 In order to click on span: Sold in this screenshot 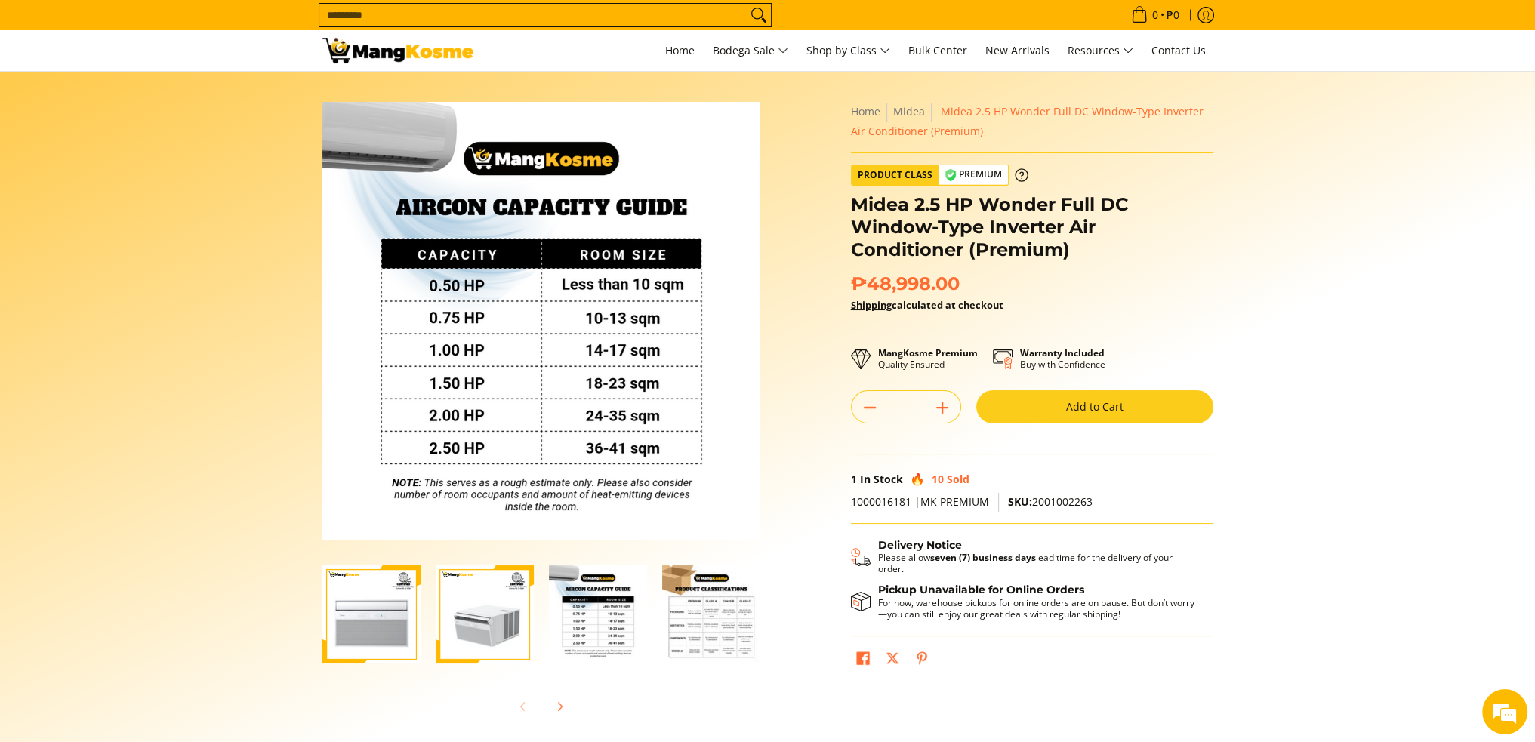, I will do `click(958, 479)`.